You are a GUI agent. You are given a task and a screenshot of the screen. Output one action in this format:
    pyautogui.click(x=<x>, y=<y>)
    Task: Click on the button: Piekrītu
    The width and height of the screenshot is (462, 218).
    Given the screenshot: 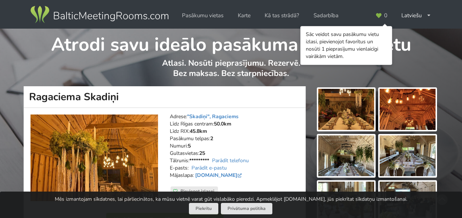 What is the action you would take?
    pyautogui.click(x=204, y=209)
    